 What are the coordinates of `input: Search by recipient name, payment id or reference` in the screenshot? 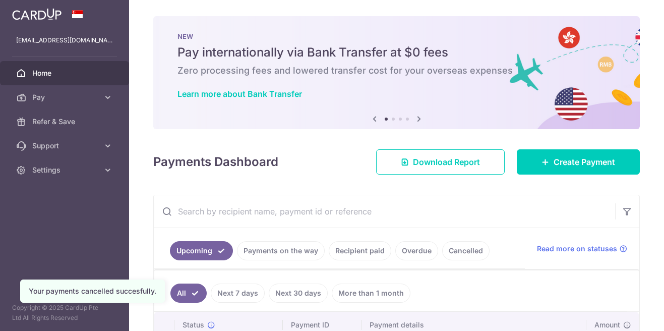 It's located at (384, 211).